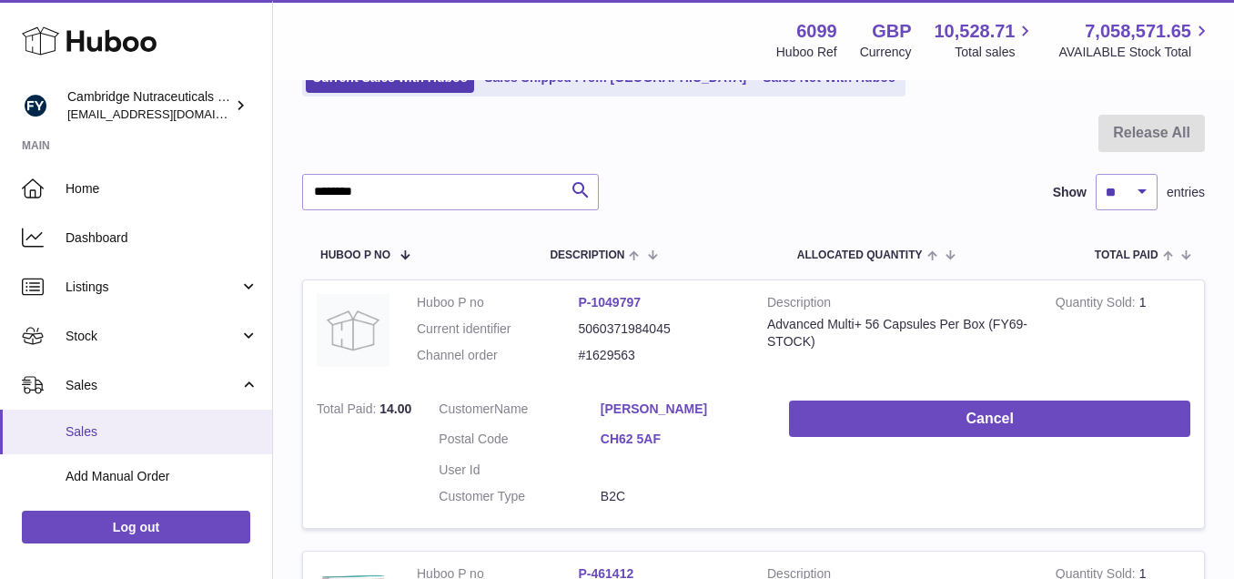  What do you see at coordinates (395, 409) in the screenshot?
I see `span: 14.00` at bounding box center [395, 409].